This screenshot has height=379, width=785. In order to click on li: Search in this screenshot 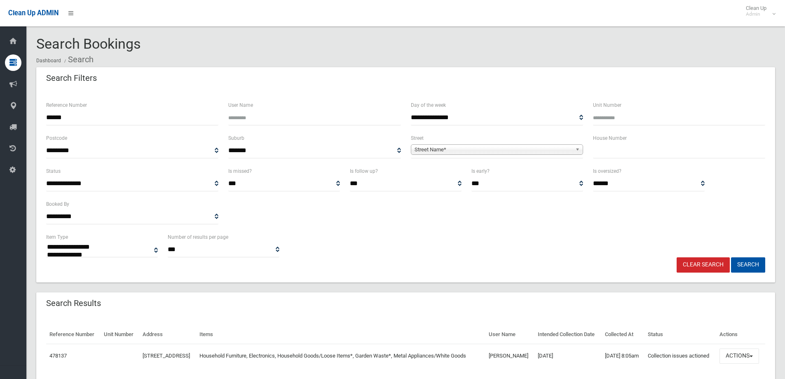, I will do `click(78, 59)`.